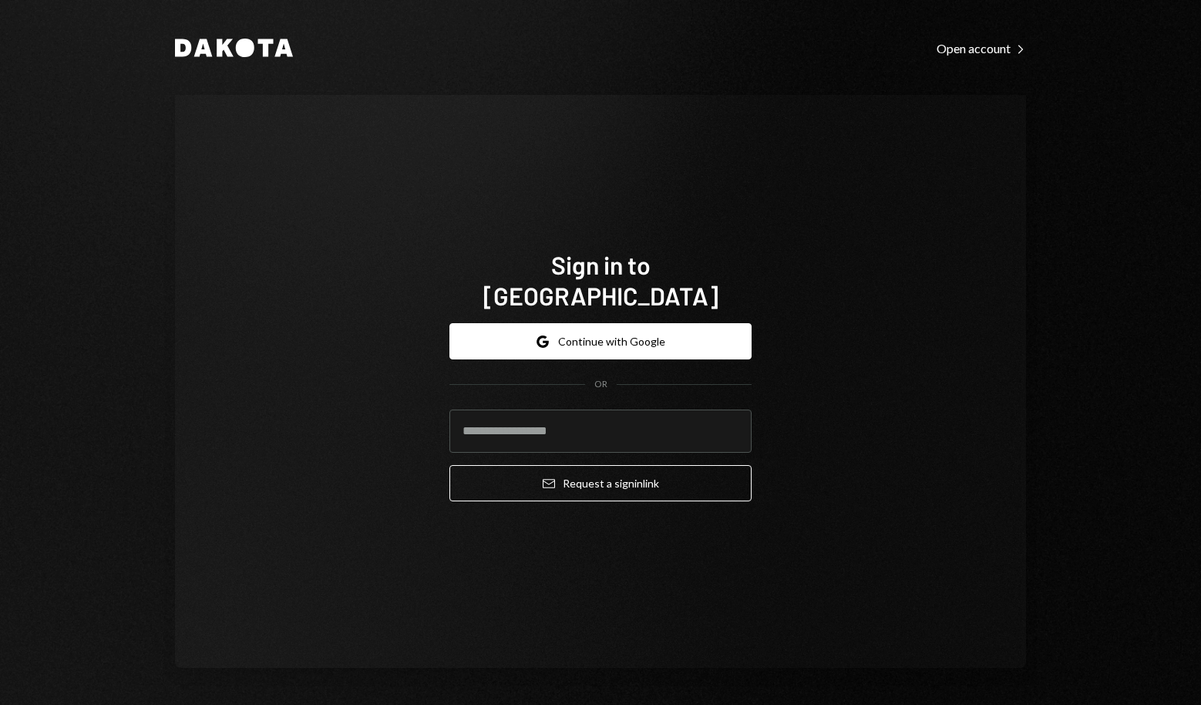 The image size is (1201, 705). I want to click on button: Continue with Google, so click(601, 341).